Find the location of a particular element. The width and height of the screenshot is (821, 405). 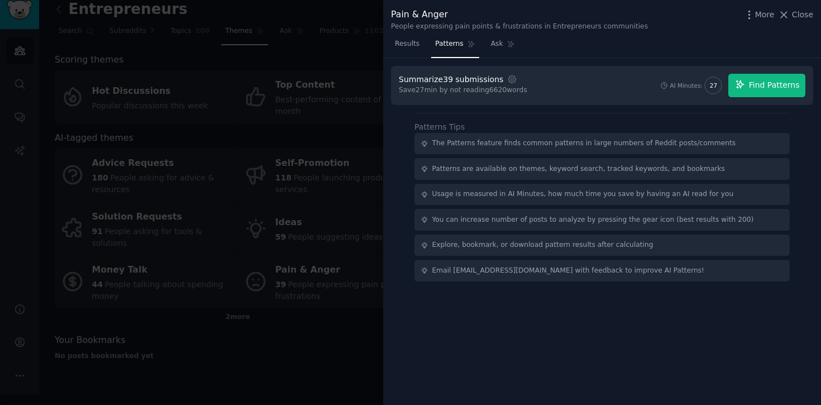

a: Patterns is located at coordinates (455, 46).